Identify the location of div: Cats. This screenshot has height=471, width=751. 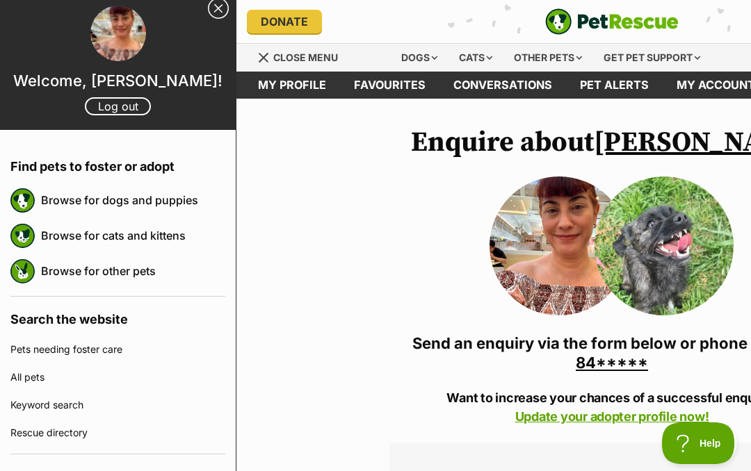
(476, 58).